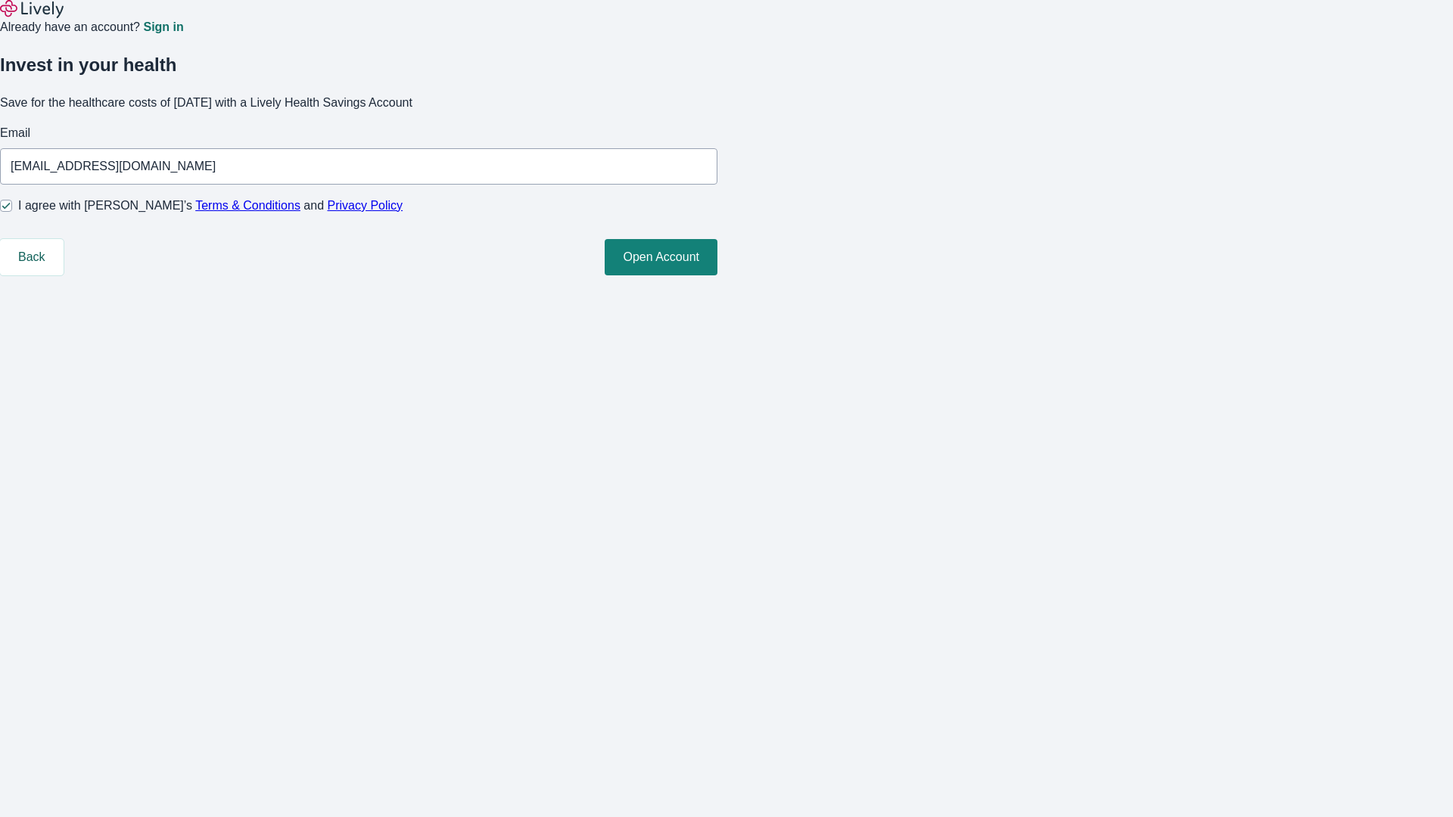 The image size is (1453, 817). Describe the element at coordinates (661, 257) in the screenshot. I see `button: Open Account` at that location.